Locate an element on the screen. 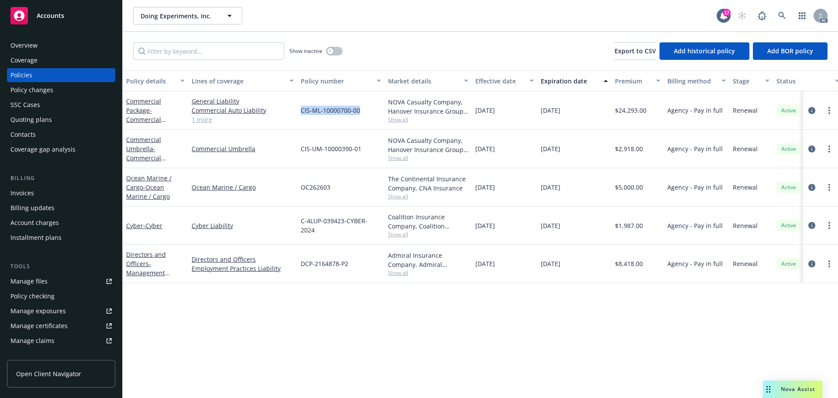  a: Coverage gap analysis is located at coordinates (61, 149).